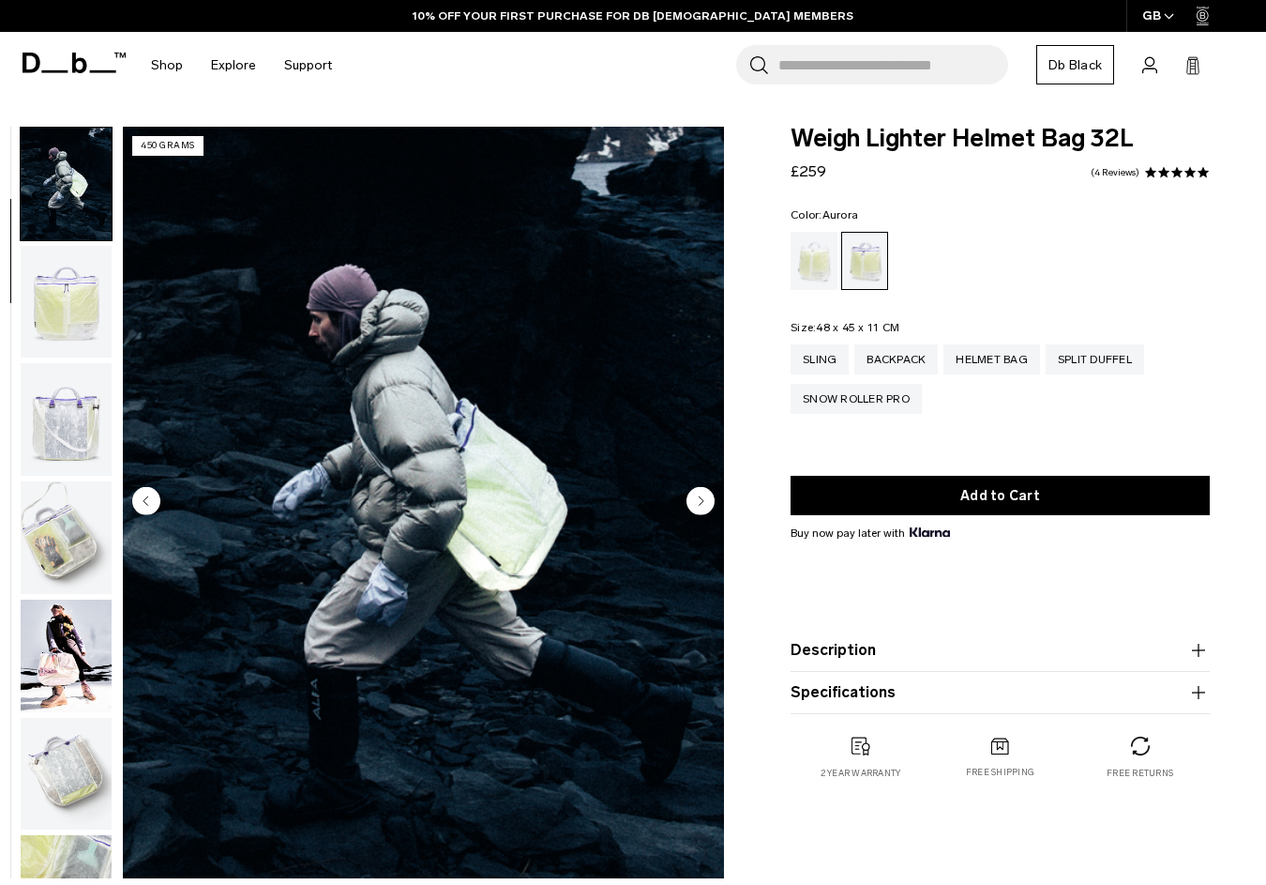  Describe the element at coordinates (241, 65) in the screenshot. I see `nav: Main Navigation` at that location.